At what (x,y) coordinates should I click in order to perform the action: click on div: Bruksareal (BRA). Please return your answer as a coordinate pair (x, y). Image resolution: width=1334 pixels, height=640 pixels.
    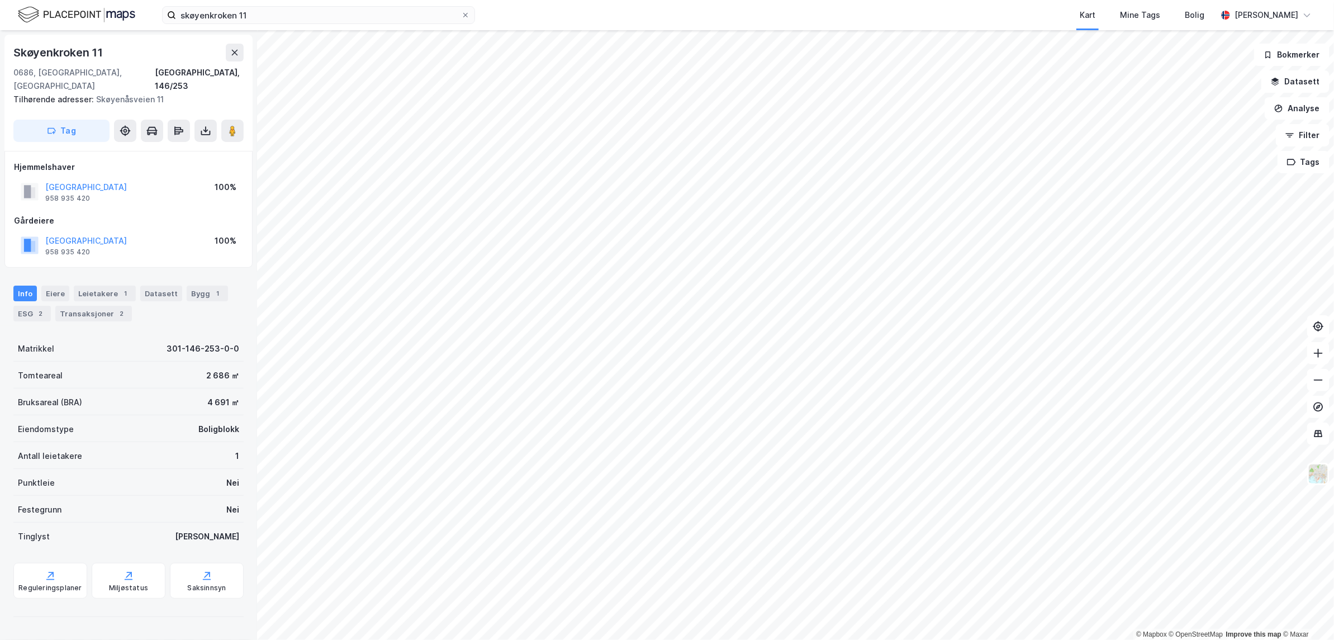
    Looking at the image, I should click on (50, 402).